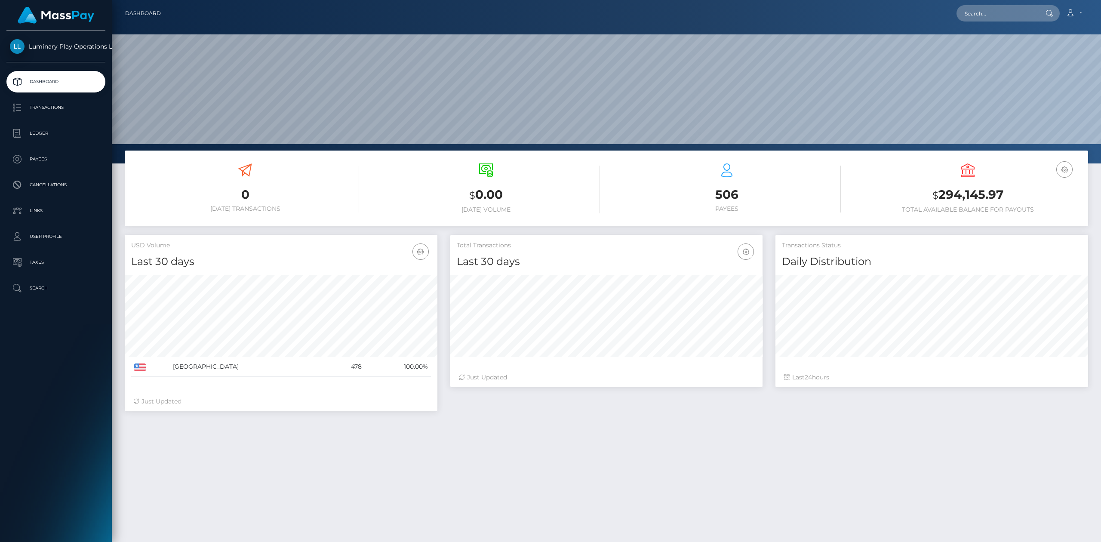 The image size is (1101, 542). Describe the element at coordinates (932, 246) in the screenshot. I see `h5: Transactions Status` at that location.